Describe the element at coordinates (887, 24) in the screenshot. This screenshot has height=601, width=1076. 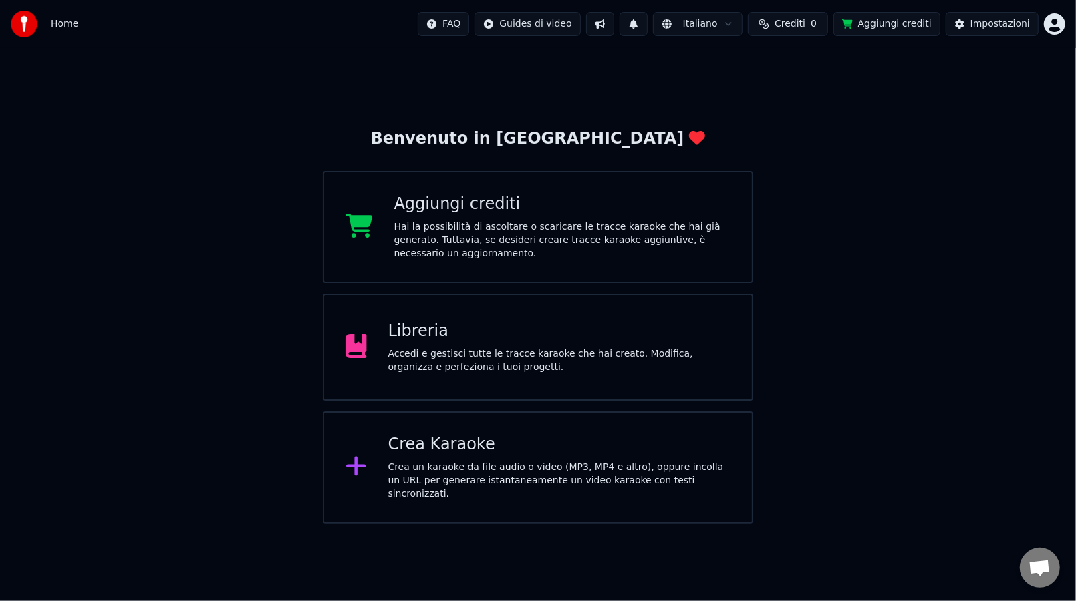
I see `button: Aggiungi crediti` at that location.